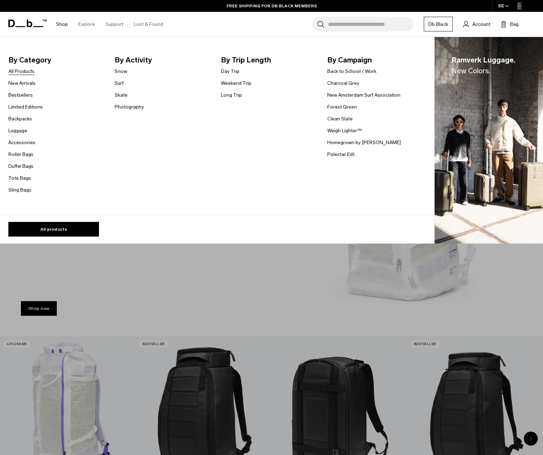 The width and height of the screenshot is (543, 455). Describe the element at coordinates (54, 229) in the screenshot. I see `a: All products` at that location.